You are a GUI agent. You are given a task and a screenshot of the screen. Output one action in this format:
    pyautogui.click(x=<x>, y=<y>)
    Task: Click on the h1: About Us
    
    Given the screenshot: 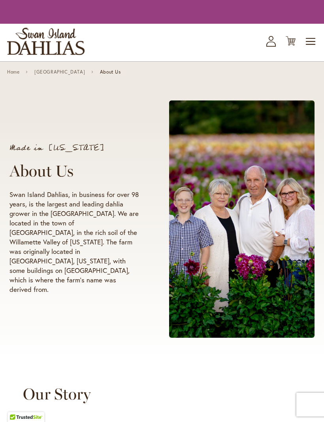 What is the action you would take?
    pyautogui.click(x=74, y=171)
    